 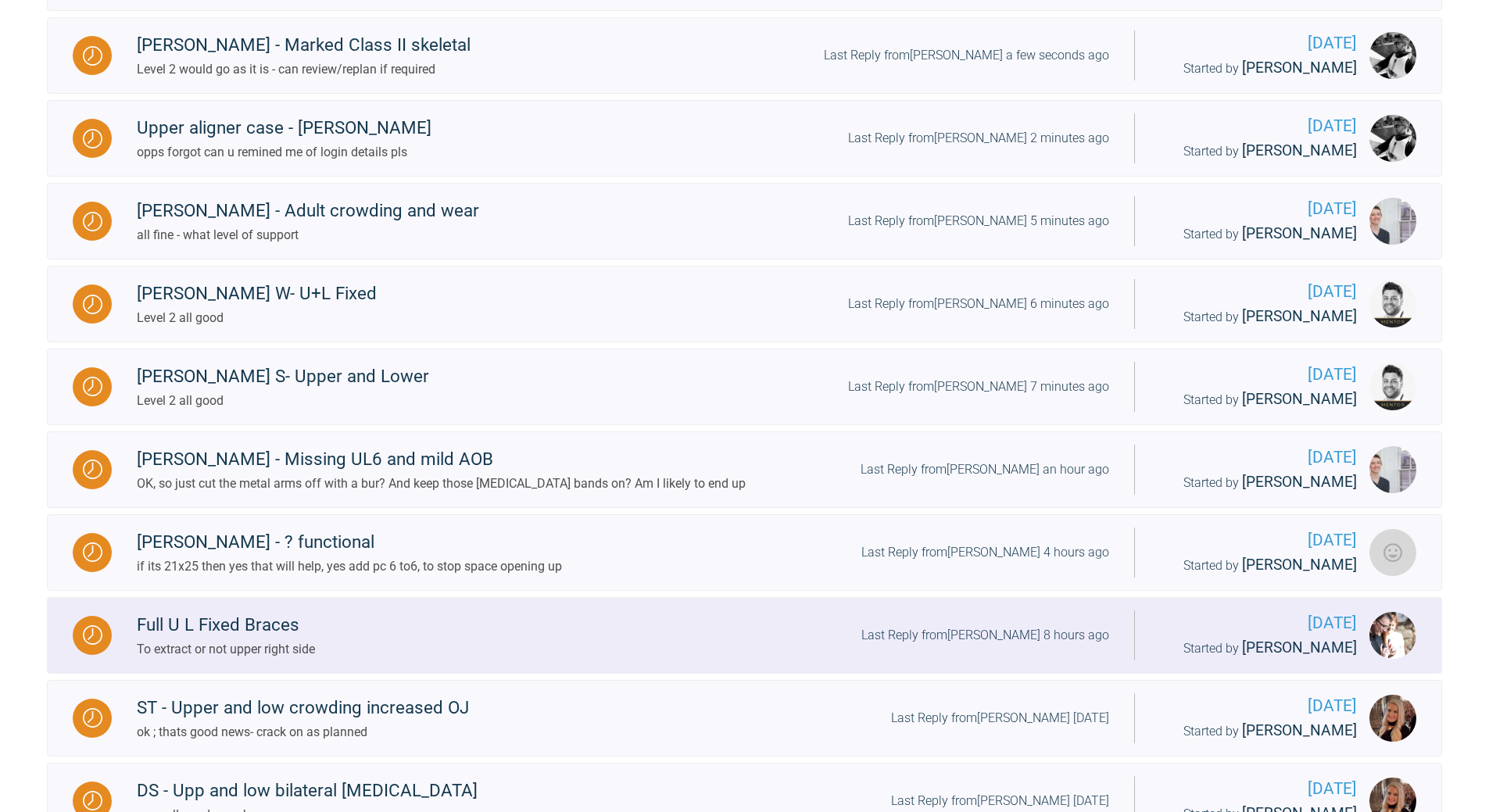 What do you see at coordinates (744, 718) in the screenshot?
I see `a: WaitingST - Upper and low crowding increased OJok ; thats good news- crack on as plannedLast Repl...` at bounding box center [744, 718].